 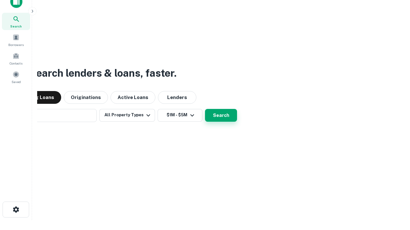 What do you see at coordinates (86, 98) in the screenshot?
I see `button: Originations` at bounding box center [86, 98].